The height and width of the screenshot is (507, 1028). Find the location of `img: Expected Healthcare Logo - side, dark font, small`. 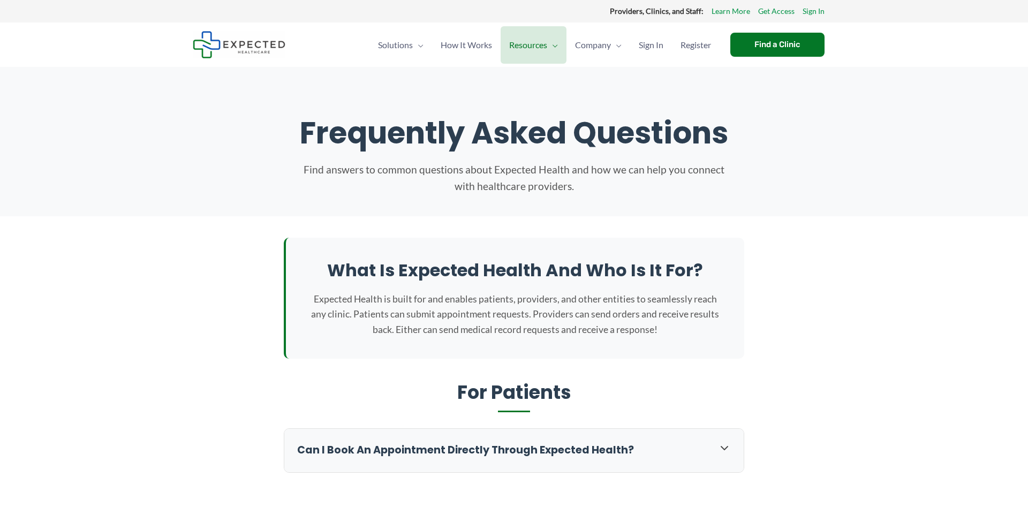

img: Expected Healthcare Logo - side, dark font, small is located at coordinates (239, 44).